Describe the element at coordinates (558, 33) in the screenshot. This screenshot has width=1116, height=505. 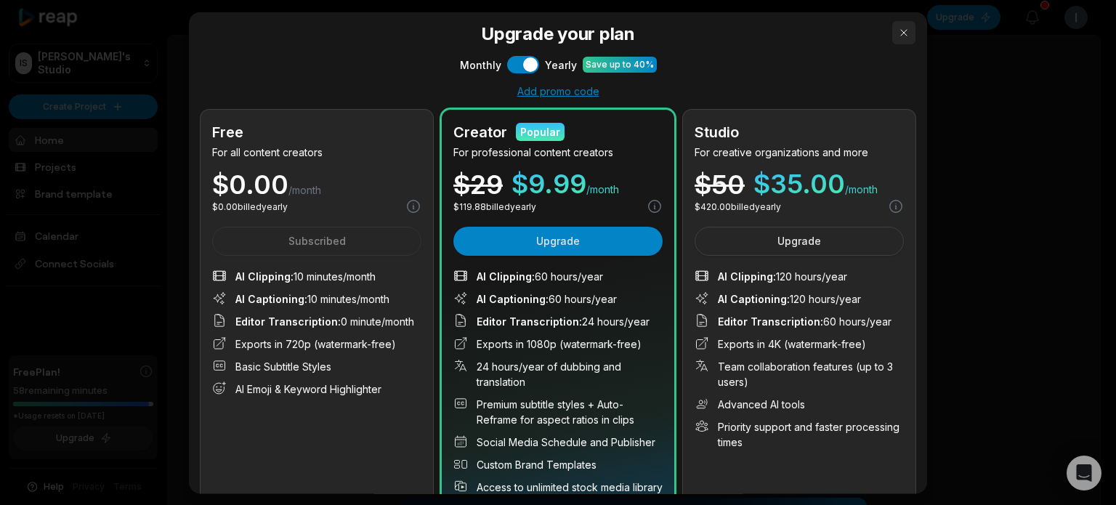
I see `h3: Upgrade your plan` at that location.